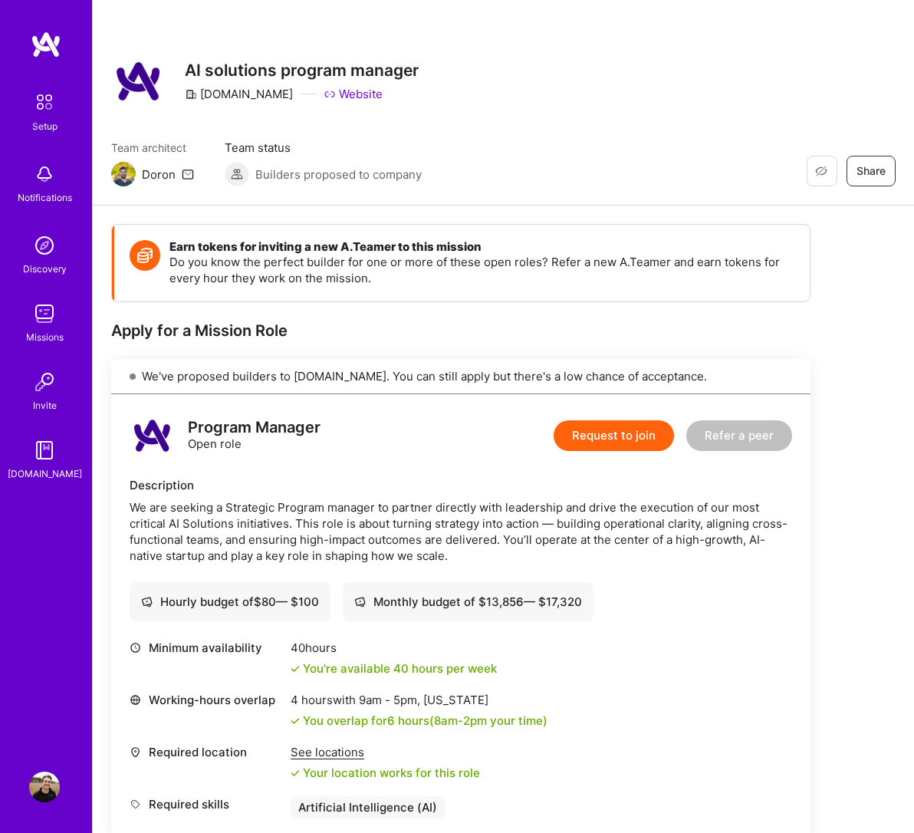 This screenshot has width=914, height=833. I want to click on img: teamwork, so click(44, 314).